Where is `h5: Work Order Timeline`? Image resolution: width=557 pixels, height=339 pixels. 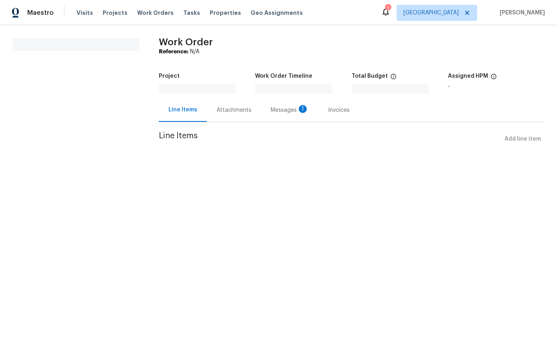
h5: Work Order Timeline is located at coordinates (284, 76).